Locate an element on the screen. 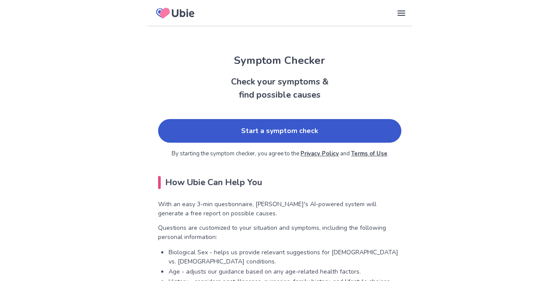  a: Terms of Use is located at coordinates (369, 153).